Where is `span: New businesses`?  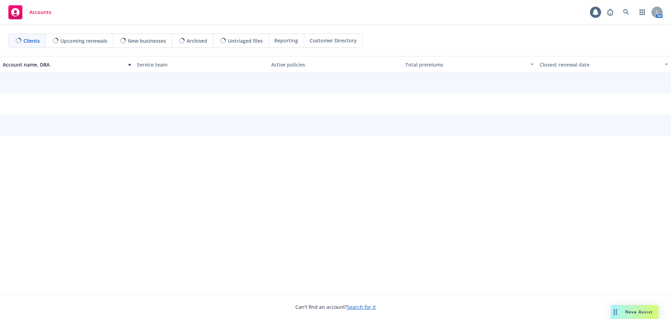 span: New businesses is located at coordinates (147, 41).